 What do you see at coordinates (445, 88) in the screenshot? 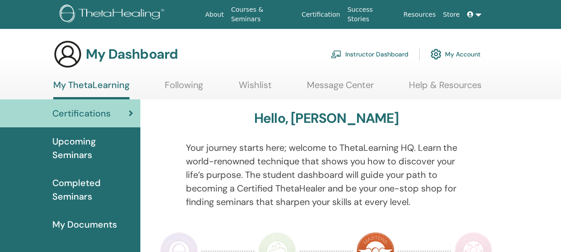
I see `a: Help & Resources` at bounding box center [445, 88].